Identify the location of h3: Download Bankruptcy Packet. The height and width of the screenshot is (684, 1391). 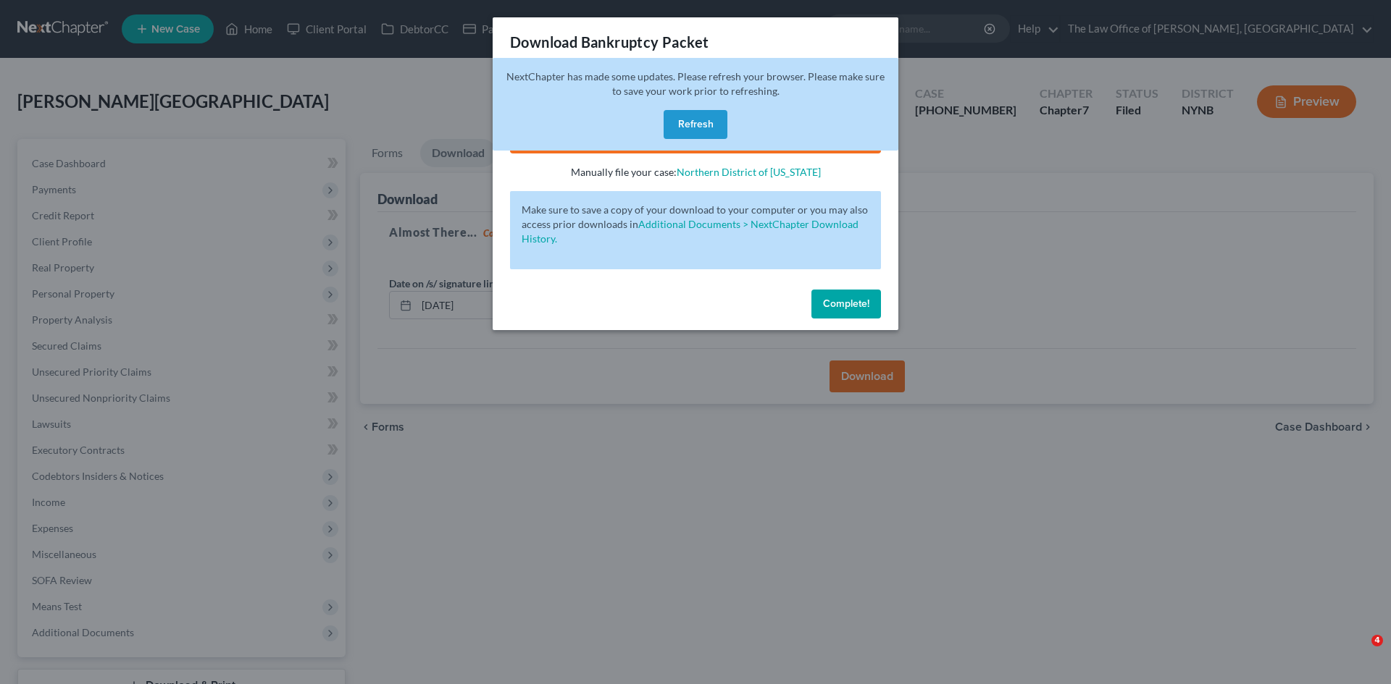
(609, 42).